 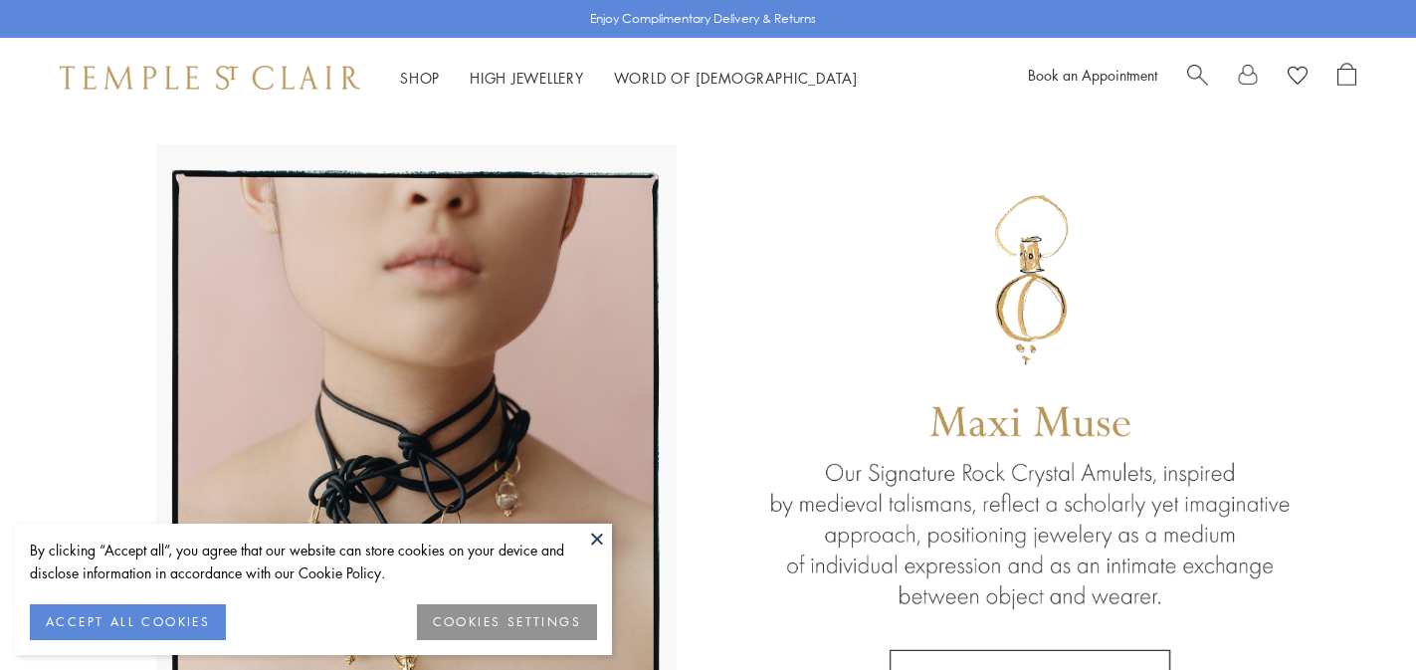 What do you see at coordinates (314, 561) in the screenshot?
I see `div: By clicking “Accept all”, you agree that our website can store cookies on your device and disclos...` at bounding box center [314, 561].